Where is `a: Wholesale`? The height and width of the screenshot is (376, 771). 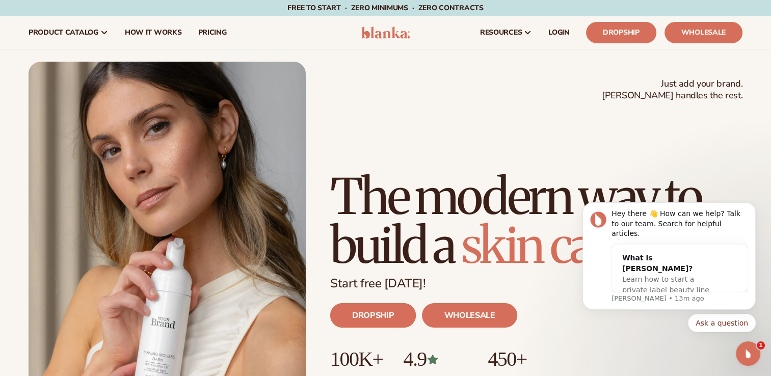
a: Wholesale is located at coordinates (703, 33).